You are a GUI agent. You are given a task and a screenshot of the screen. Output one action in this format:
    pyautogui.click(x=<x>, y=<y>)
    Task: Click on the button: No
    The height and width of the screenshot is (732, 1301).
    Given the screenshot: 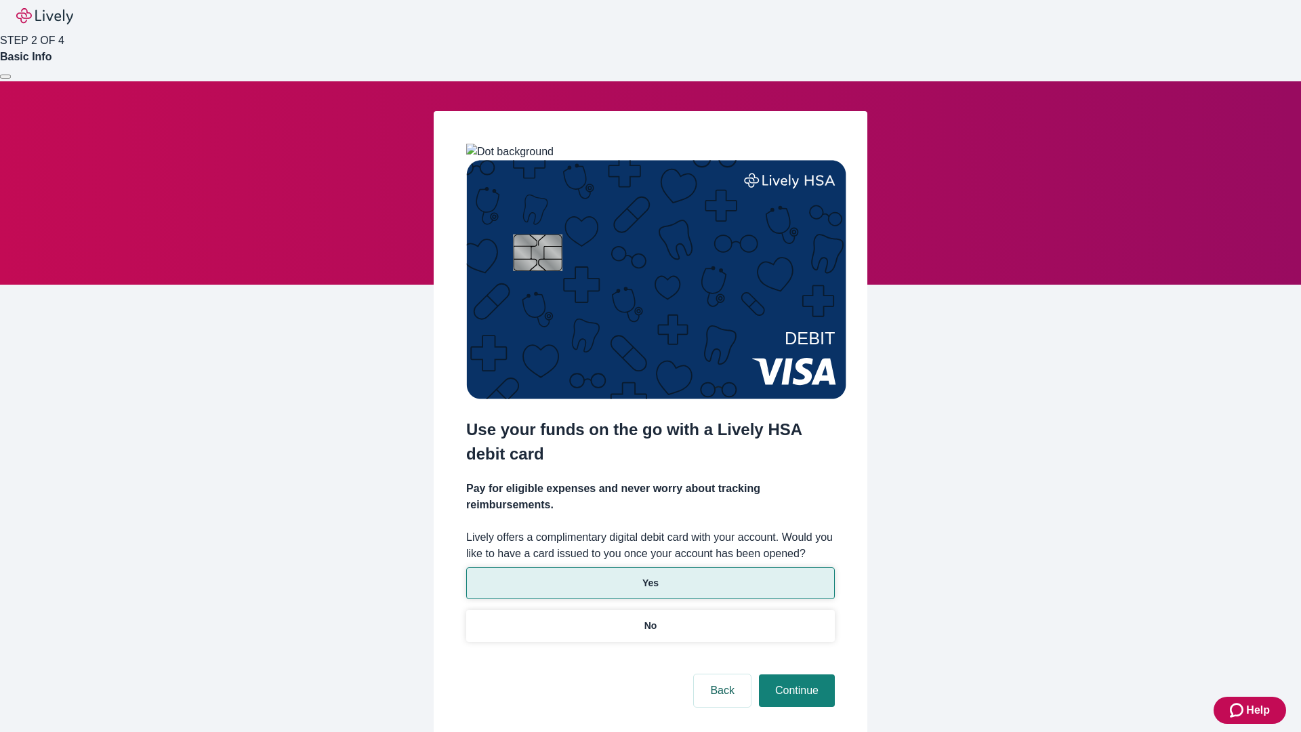 What is the action you would take?
    pyautogui.click(x=651, y=626)
    